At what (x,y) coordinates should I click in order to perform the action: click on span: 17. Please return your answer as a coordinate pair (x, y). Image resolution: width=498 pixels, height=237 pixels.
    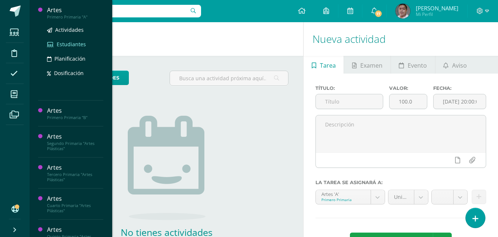
    Looking at the image, I should click on (378, 14).